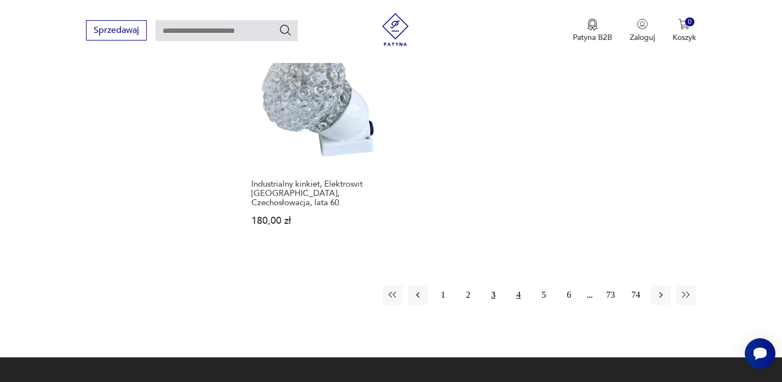 The image size is (782, 382). I want to click on button: 5, so click(544, 295).